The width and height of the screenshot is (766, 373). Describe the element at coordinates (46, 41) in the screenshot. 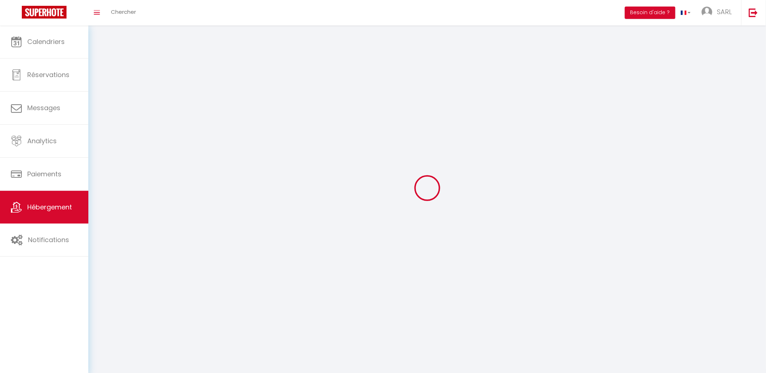

I see `span: Calendriers` at that location.